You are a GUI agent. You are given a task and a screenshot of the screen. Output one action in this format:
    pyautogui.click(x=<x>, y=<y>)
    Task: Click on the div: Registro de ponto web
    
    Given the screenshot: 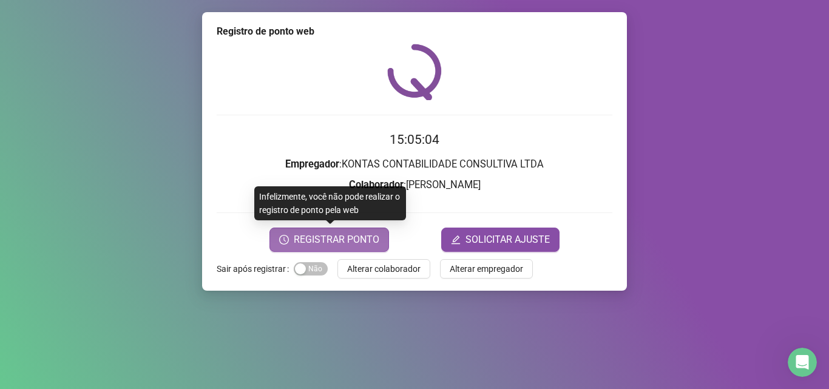 What is the action you would take?
    pyautogui.click(x=414, y=32)
    